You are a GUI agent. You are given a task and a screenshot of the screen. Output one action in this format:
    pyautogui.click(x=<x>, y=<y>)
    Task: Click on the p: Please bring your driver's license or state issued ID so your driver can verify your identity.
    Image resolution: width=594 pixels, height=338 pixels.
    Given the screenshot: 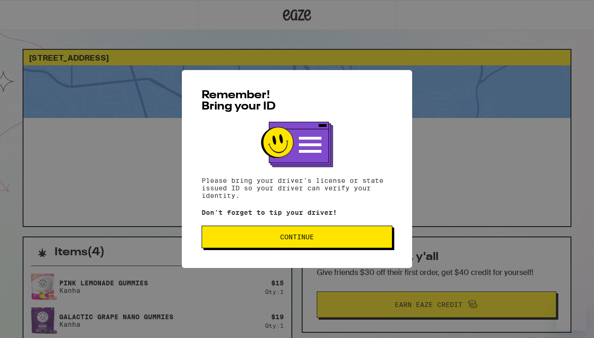 What is the action you would take?
    pyautogui.click(x=297, y=188)
    